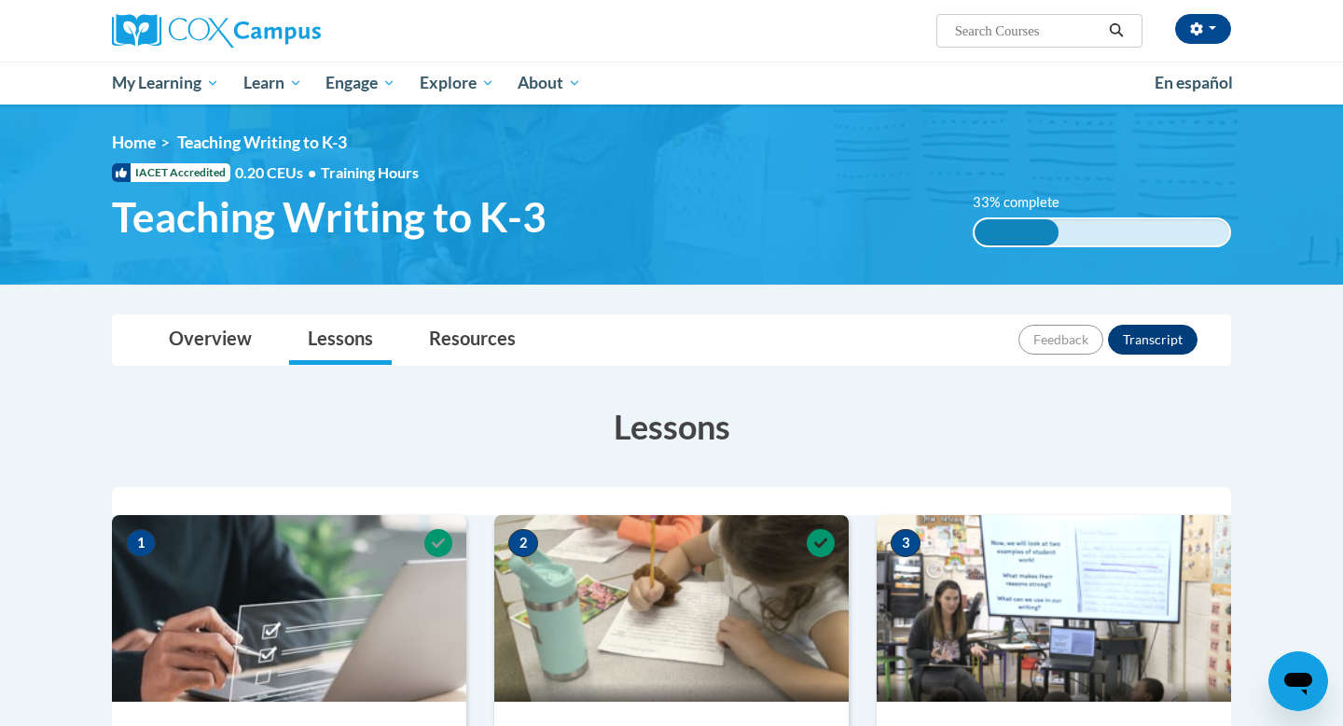 The image size is (1343, 726). What do you see at coordinates (369, 172) in the screenshot?
I see `span: Training Hours` at bounding box center [369, 172].